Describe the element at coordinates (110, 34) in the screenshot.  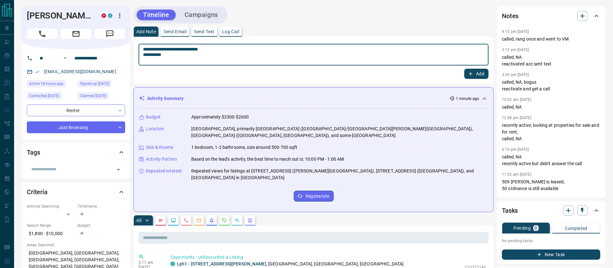
I see `span: Message` at that location.